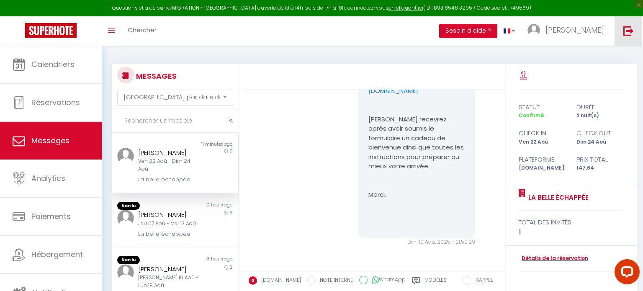 The width and height of the screenshot is (643, 291). I want to click on span: Calendriers, so click(53, 64).